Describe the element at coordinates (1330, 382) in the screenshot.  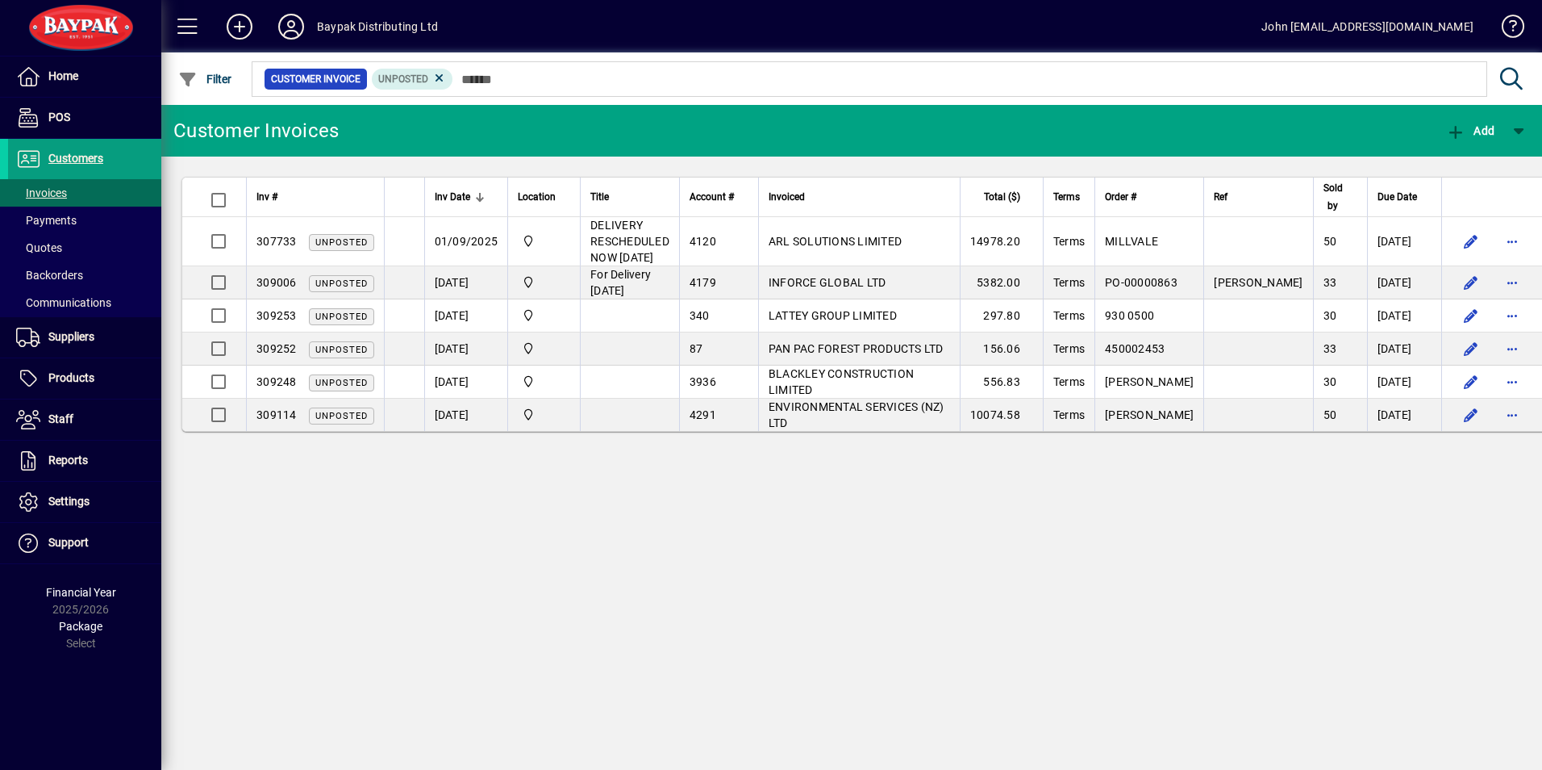
I see `span: 30` at that location.